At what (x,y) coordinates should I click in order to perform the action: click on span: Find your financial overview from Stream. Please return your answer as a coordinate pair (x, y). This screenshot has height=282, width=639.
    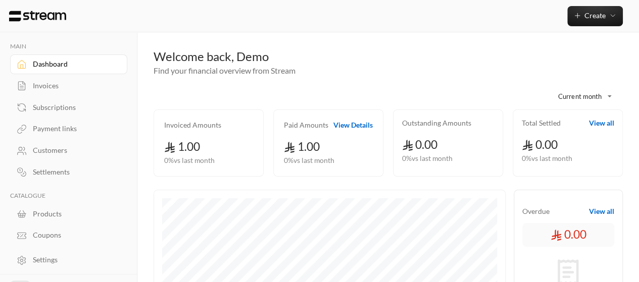
    Looking at the image, I should click on (224, 70).